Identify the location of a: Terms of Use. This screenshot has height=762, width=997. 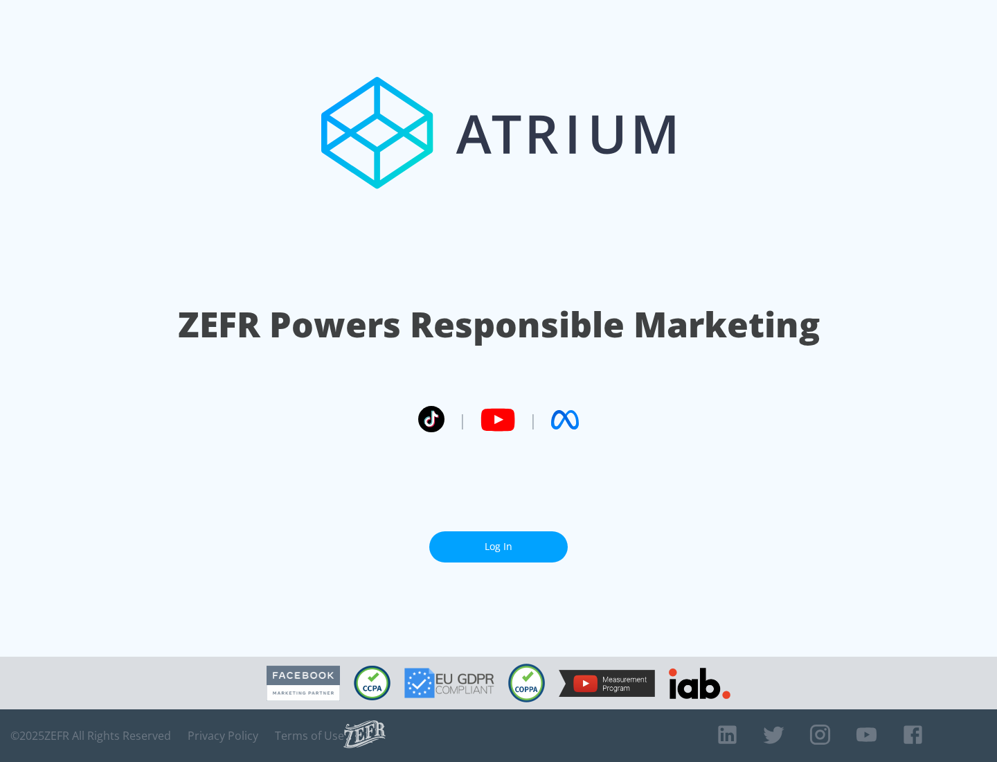
(310, 735).